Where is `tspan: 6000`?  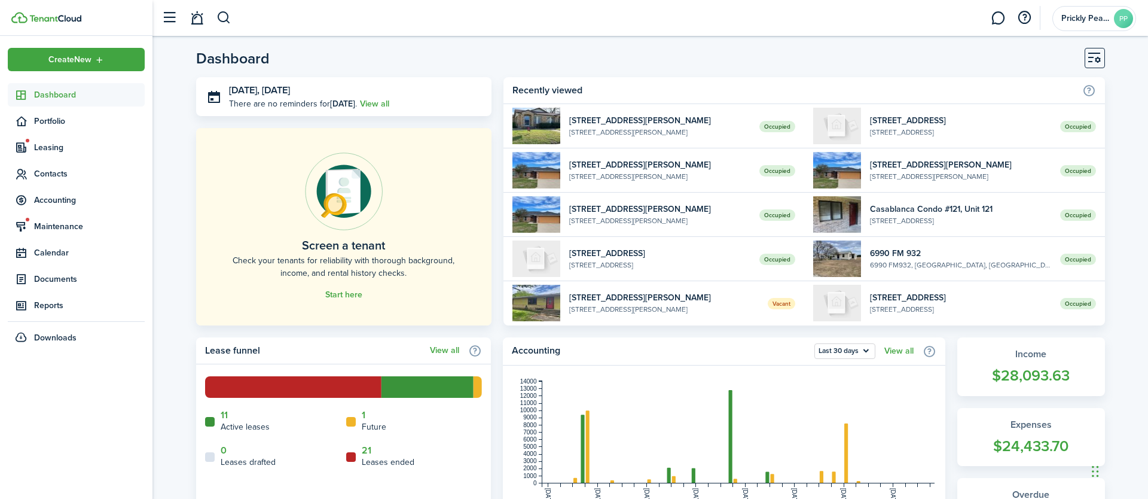
tspan: 6000 is located at coordinates (530, 439).